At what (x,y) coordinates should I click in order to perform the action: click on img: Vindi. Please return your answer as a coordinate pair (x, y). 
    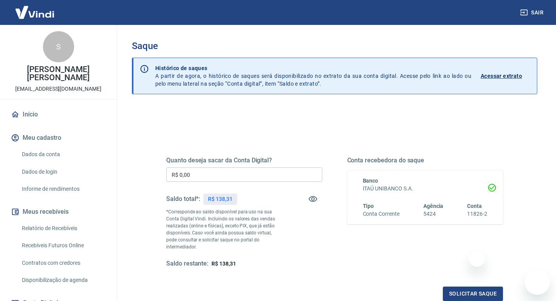
    Looking at the image, I should click on (35, 12).